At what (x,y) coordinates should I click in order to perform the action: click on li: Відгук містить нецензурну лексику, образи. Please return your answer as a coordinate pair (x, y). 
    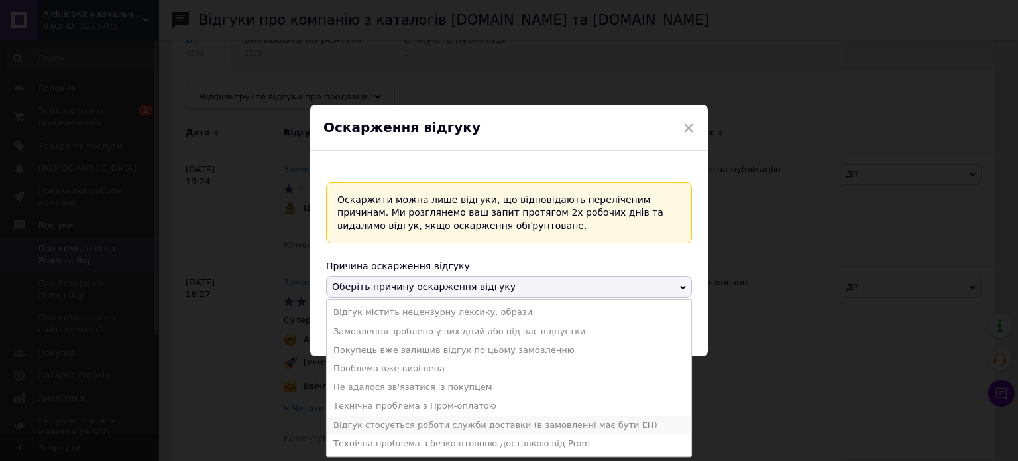
    Looking at the image, I should click on (509, 312).